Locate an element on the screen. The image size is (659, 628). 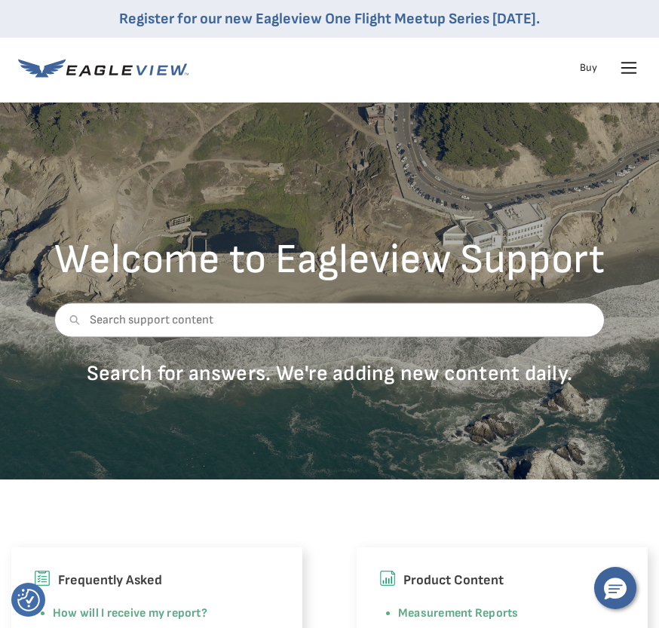
img: Revisit consent button is located at coordinates (29, 600).